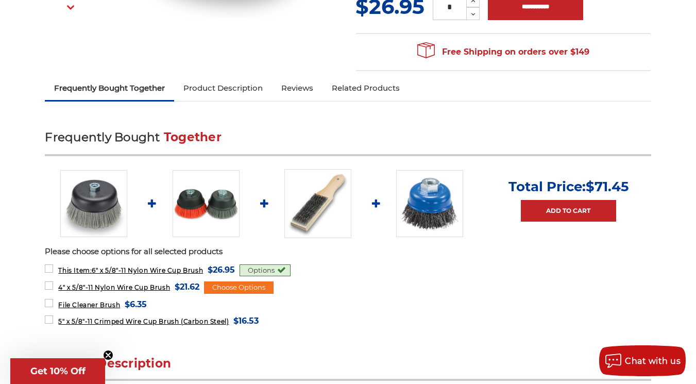  Describe the element at coordinates (238, 287) in the screenshot. I see `div: Choose Options` at that location.